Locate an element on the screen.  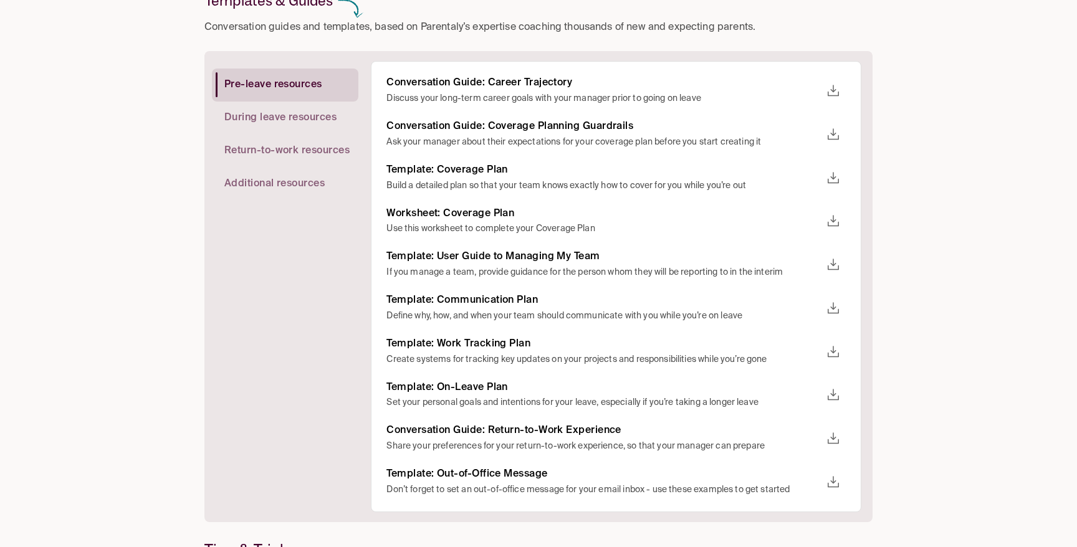
h6: Template: Communication Plan is located at coordinates (603, 300).